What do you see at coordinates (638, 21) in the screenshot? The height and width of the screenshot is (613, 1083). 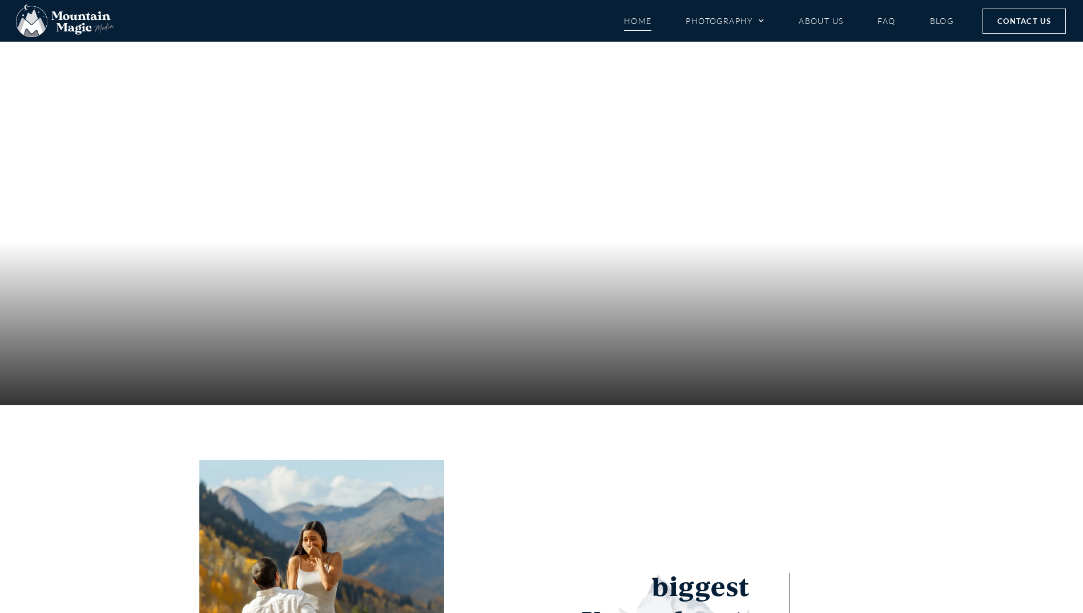 I see `a: Home` at bounding box center [638, 21].